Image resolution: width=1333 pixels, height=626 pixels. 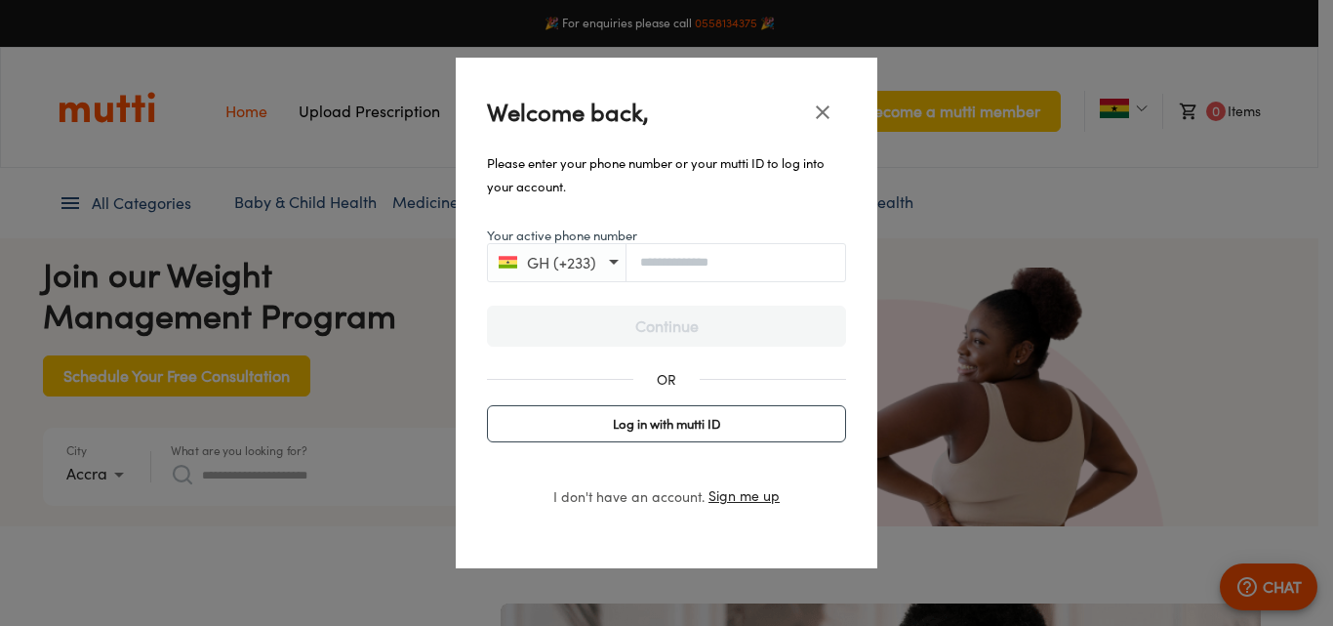 What do you see at coordinates (667, 496) in the screenshot?
I see `div: I don't have an account.` at bounding box center [667, 496].